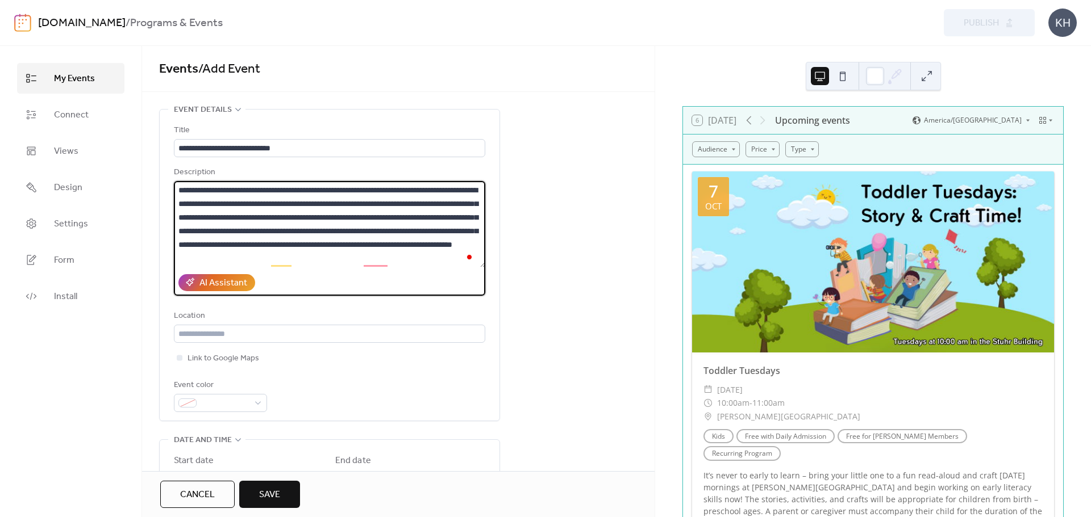 The width and height of the screenshot is (1091, 517). What do you see at coordinates (176, 23) in the screenshot?
I see `b: Programs & Events` at bounding box center [176, 23].